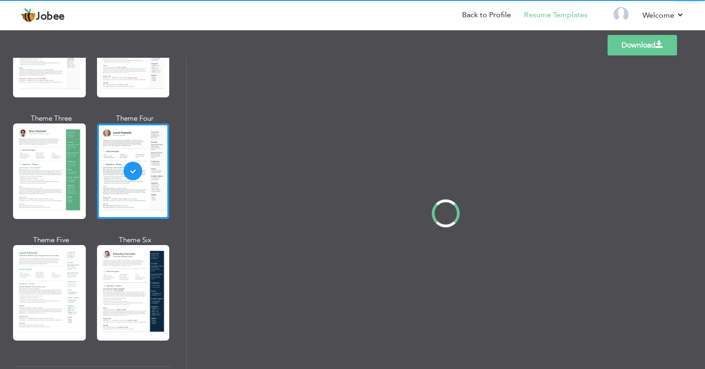 This screenshot has height=369, width=705. What do you see at coordinates (50, 17) in the screenshot?
I see `span: Jobee` at bounding box center [50, 17].